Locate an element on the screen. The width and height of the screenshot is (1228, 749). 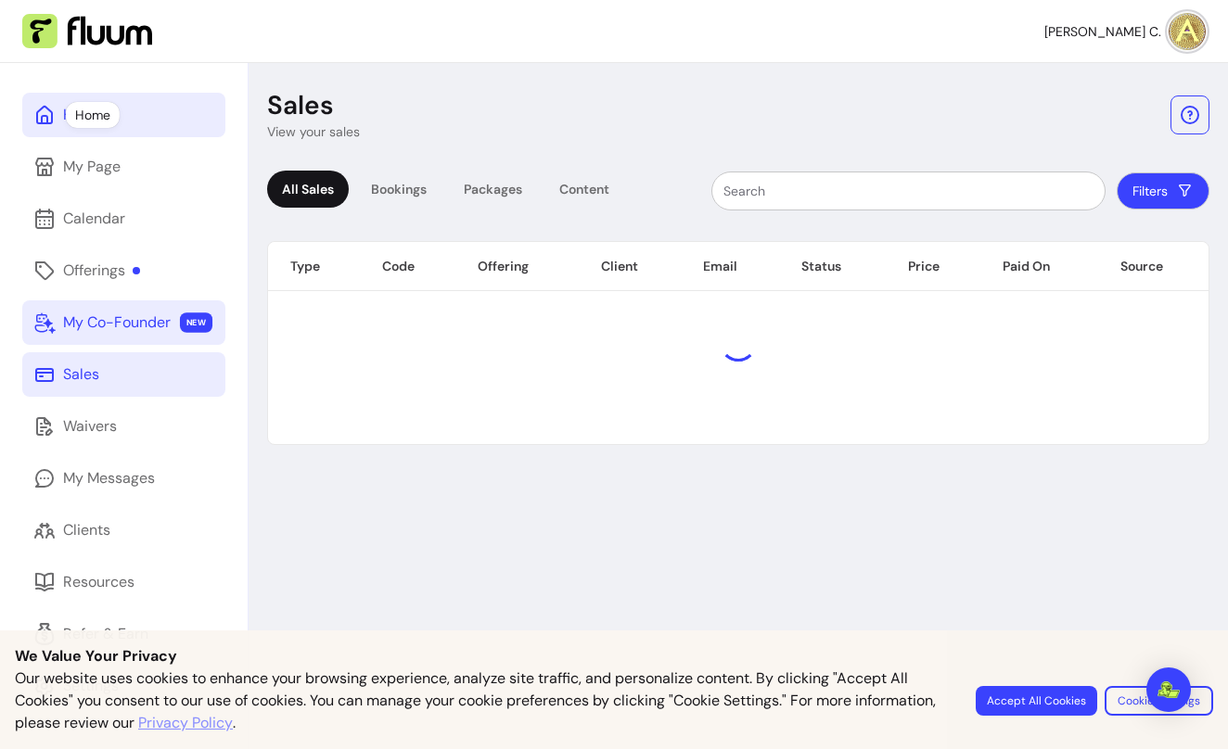
div: Content is located at coordinates (584, 189).